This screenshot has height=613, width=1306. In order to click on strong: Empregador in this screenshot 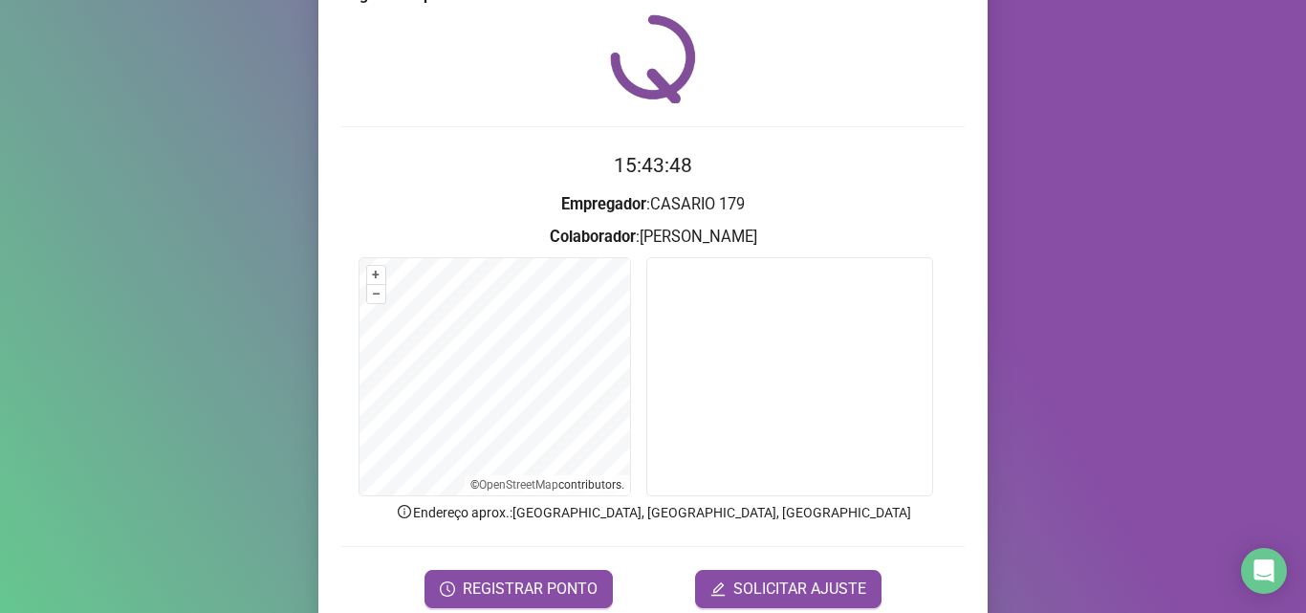, I will do `click(603, 204)`.